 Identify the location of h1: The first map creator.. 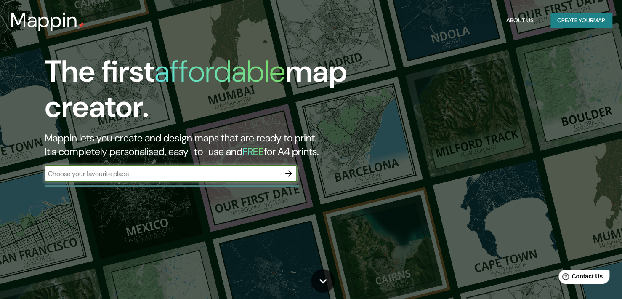
(200, 93).